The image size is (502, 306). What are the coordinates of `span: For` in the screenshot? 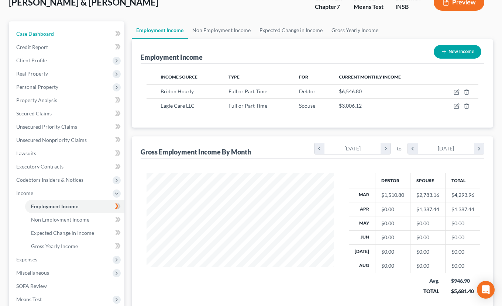 It's located at (303, 77).